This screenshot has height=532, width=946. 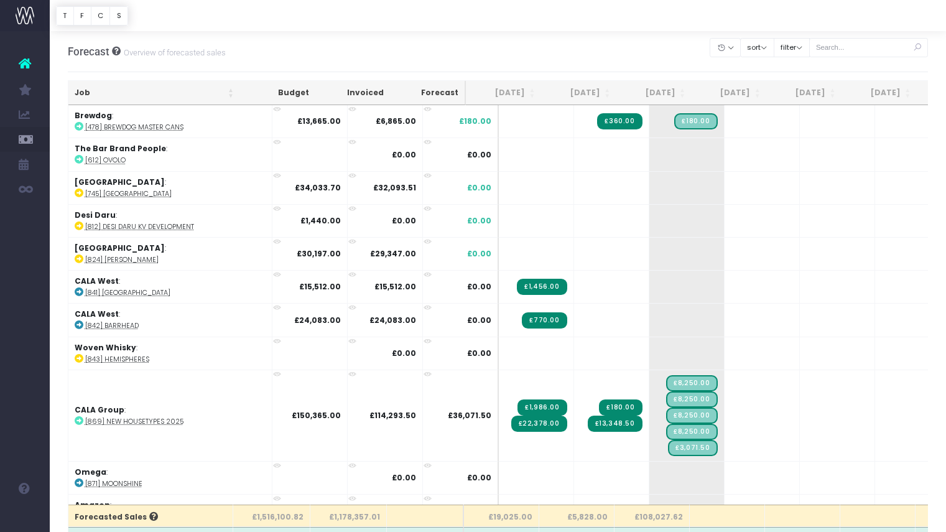 I want to click on abbr: [842] Barrhead, so click(x=112, y=325).